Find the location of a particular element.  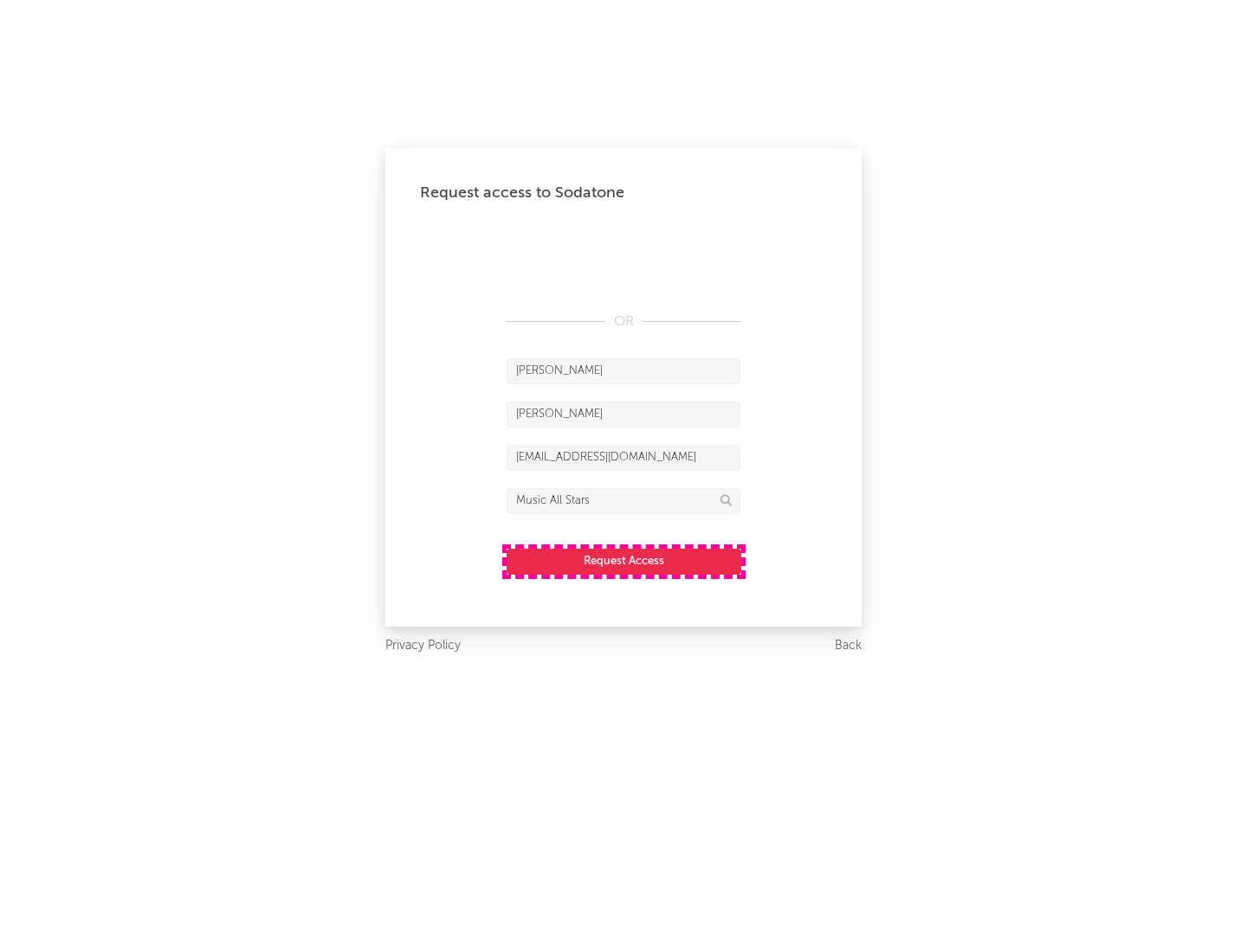

input: Last Name is located at coordinates (624, 415).